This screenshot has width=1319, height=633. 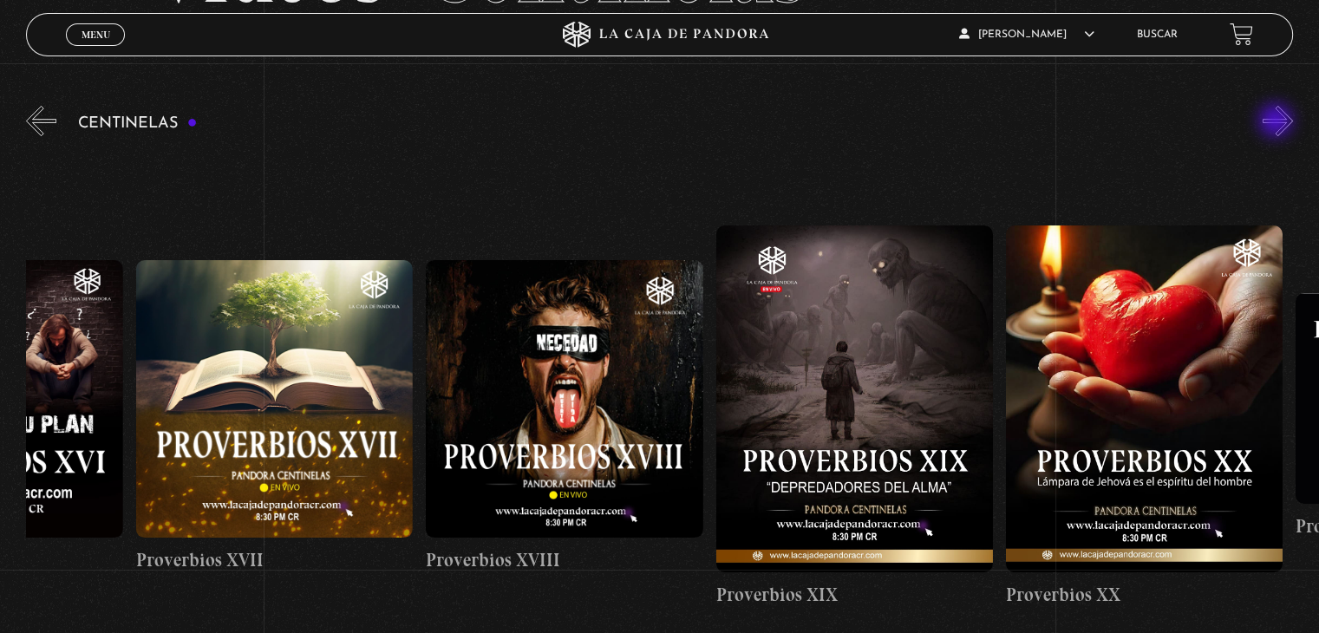 I want to click on span: Menu, so click(x=95, y=35).